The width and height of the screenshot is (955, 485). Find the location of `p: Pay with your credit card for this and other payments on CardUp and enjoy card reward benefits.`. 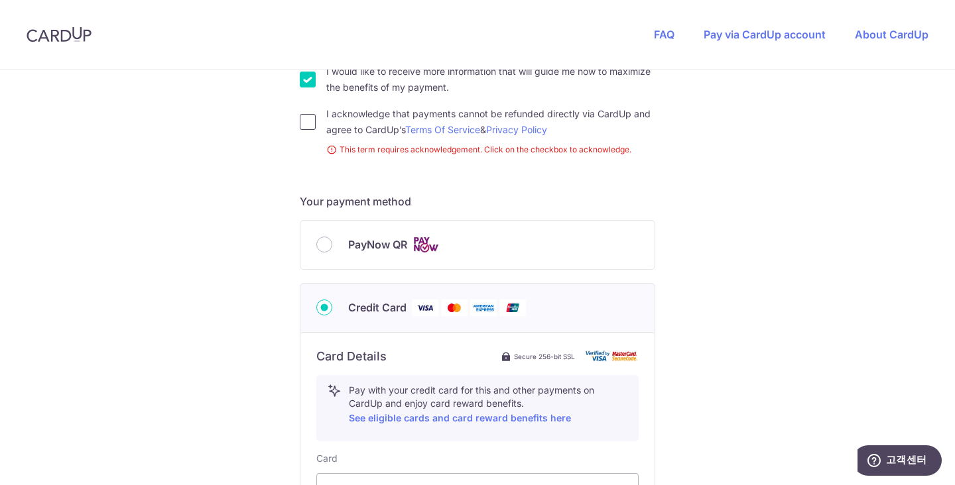

p: Pay with your credit card for this and other payments on CardUp and enjoy card reward benefits. is located at coordinates (488, 405).